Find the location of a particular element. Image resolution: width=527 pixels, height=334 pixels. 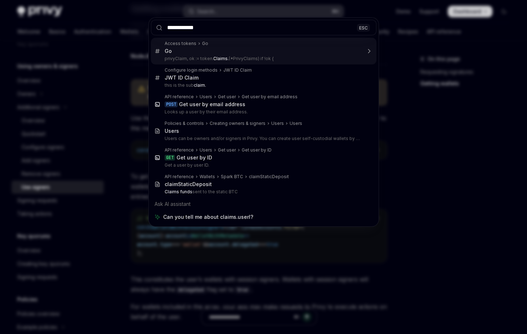

div: Spark BTC is located at coordinates (232, 177).